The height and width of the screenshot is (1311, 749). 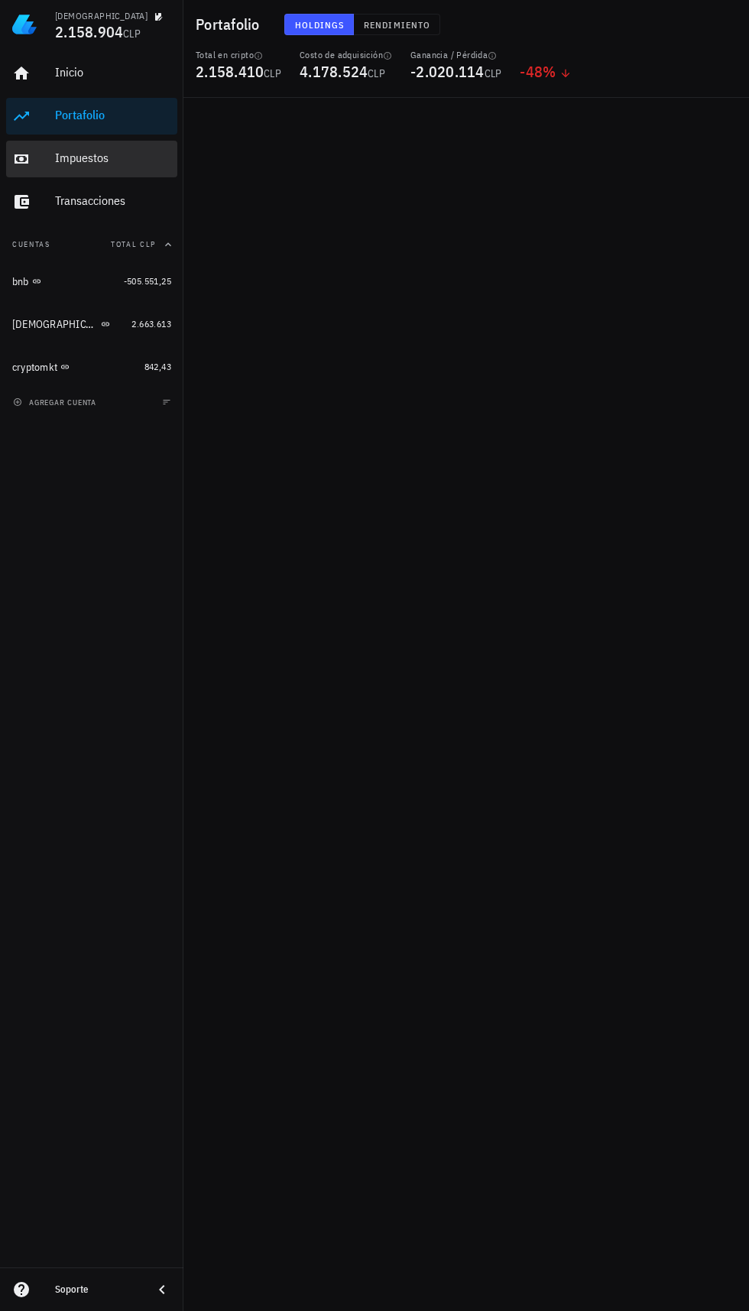 I want to click on span: Holdings, so click(x=320, y=24).